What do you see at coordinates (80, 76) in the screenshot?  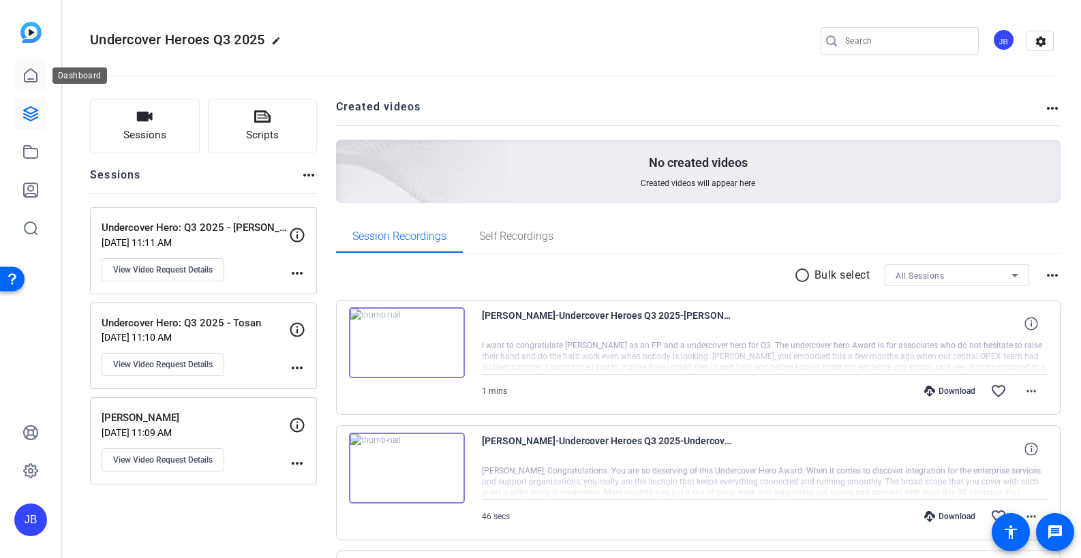 I see `div: Dashboard` at bounding box center [80, 76].